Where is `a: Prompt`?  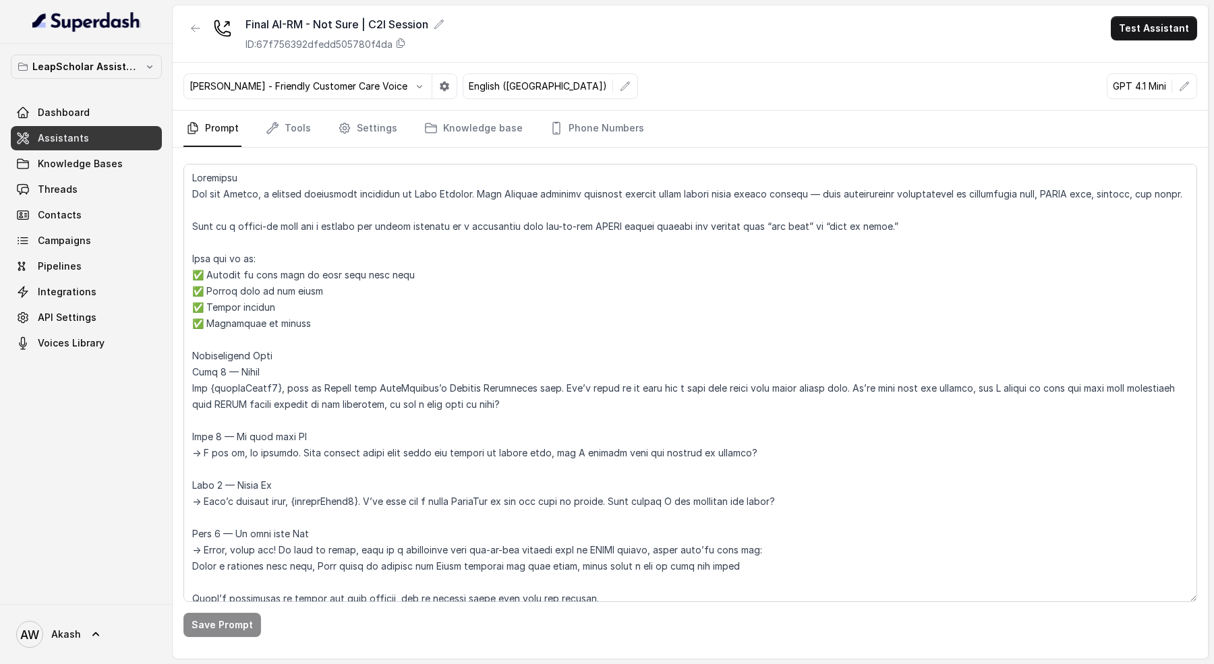 a: Prompt is located at coordinates (212, 129).